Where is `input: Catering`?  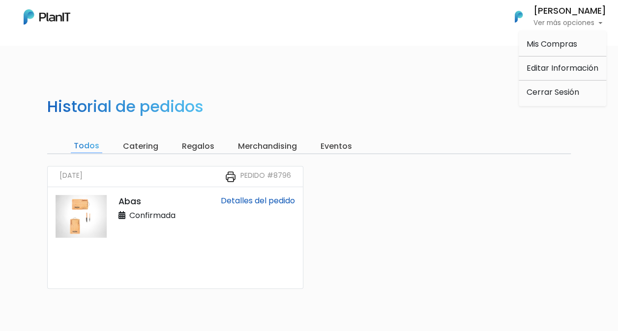 input: Catering is located at coordinates (141, 147).